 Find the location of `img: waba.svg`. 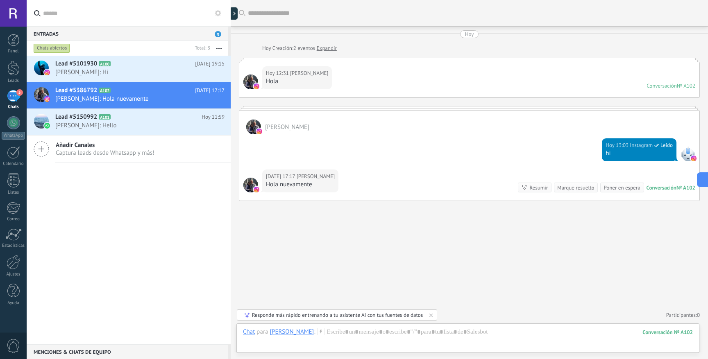

img: waba.svg is located at coordinates (47, 126).